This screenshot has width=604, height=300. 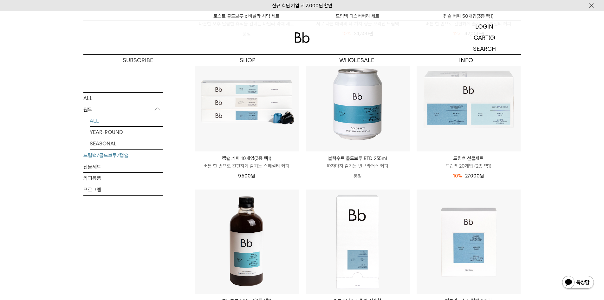 What do you see at coordinates (247, 99) in the screenshot?
I see `a: 캡슐 커피 10개입(3종 택1)` at bounding box center [247, 99].